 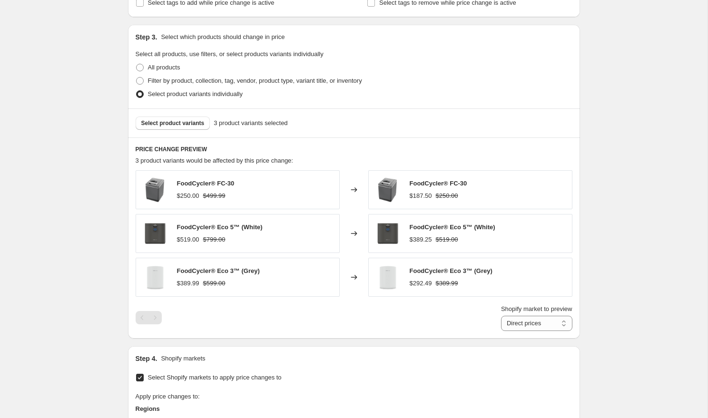 I want to click on span: Select all products, use filters, or select products variants individually, so click(x=229, y=54).